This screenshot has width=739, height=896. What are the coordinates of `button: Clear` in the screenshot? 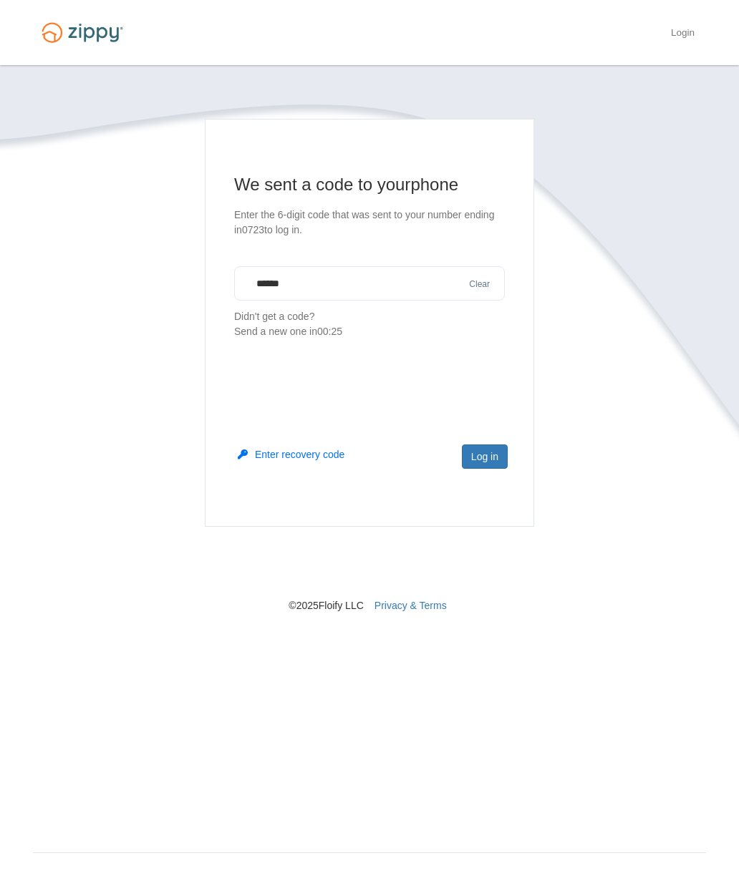 It's located at (479, 284).